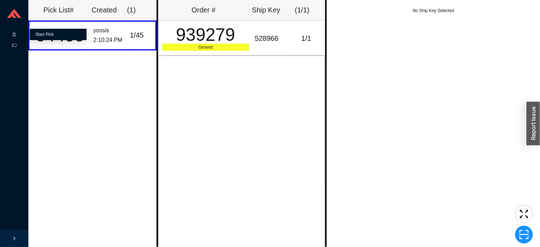  Describe the element at coordinates (60, 35) in the screenshot. I see `div: 64499` at that location.